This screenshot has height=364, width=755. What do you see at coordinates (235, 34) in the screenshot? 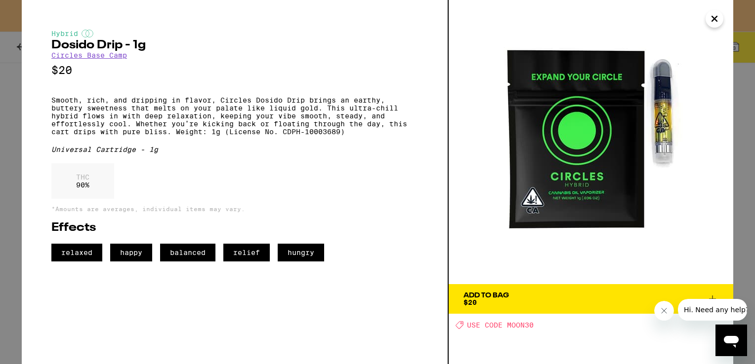
I see `div: Hybrid` at bounding box center [235, 34].